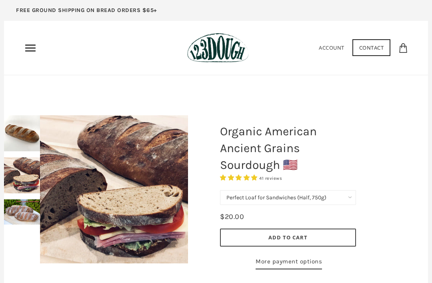 This screenshot has height=283, width=432. What do you see at coordinates (288, 148) in the screenshot?
I see `h1: Organic American Ancient Grains Sourdough 🇺🇸` at bounding box center [288, 148].